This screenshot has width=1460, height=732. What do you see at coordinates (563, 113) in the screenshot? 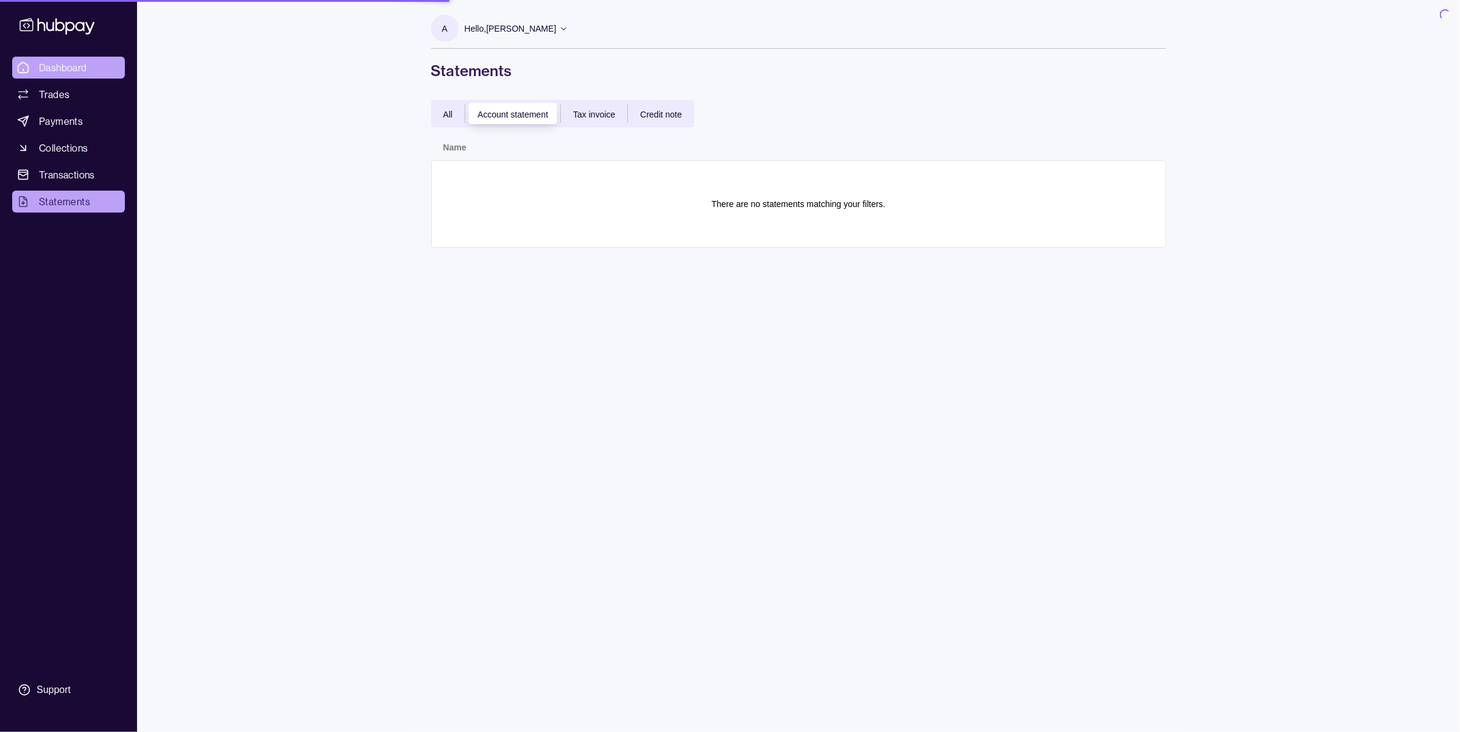
I see `div: documentTypes` at bounding box center [563, 113].